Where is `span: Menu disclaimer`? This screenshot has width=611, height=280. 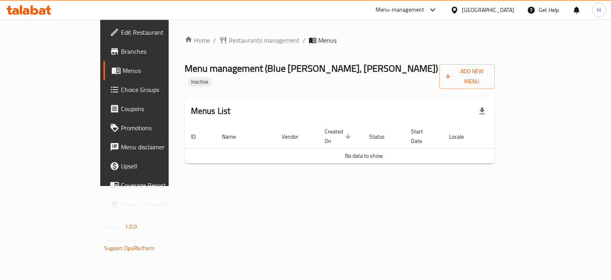
span: Menu disclaimer is located at coordinates (158, 147).